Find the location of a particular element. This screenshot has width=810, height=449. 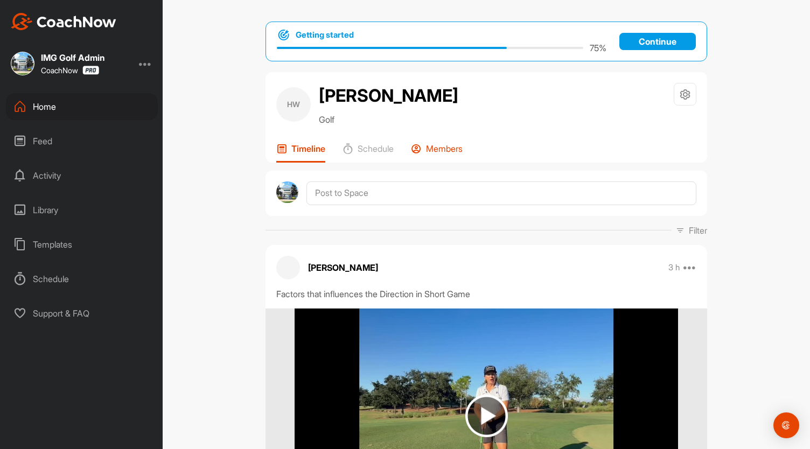

h1: Getting started is located at coordinates (325, 35).